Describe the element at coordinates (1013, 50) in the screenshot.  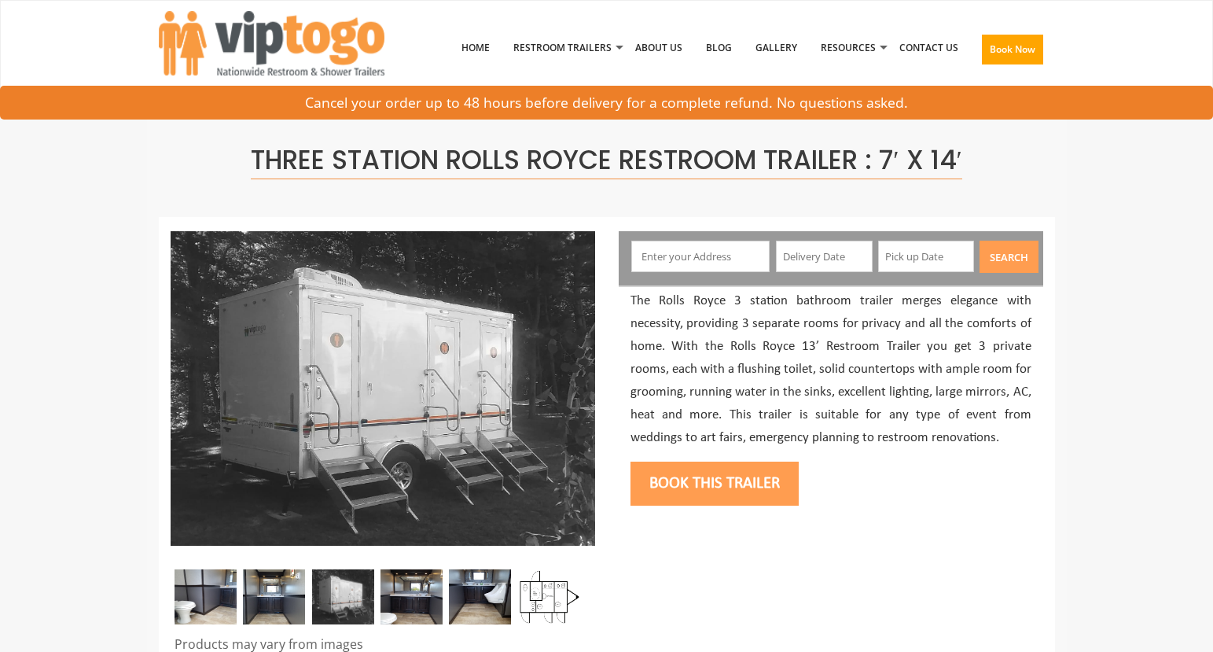
I see `button: Book Now` at that location.